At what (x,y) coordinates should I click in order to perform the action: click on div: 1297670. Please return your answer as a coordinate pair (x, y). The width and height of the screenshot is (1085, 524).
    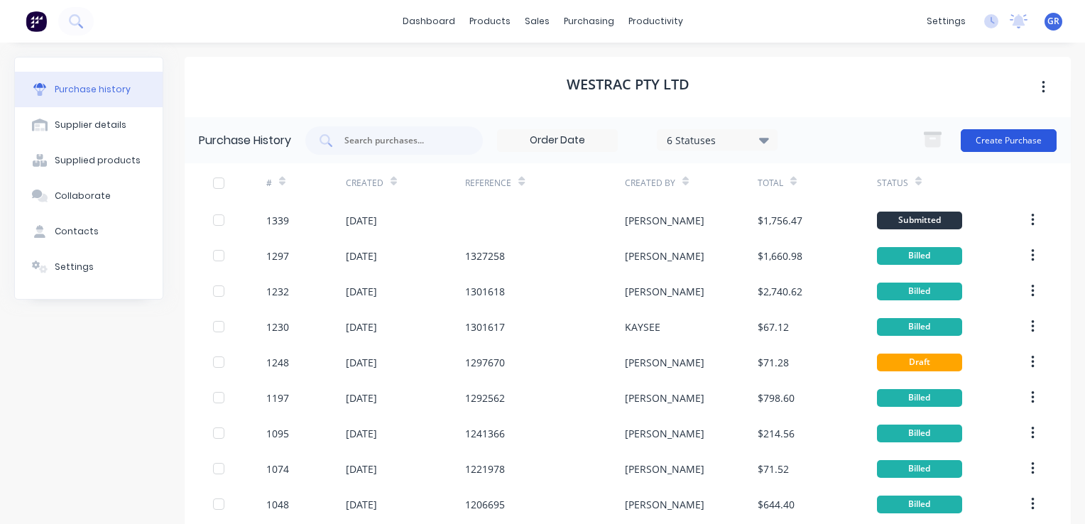
    Looking at the image, I should click on (485, 362).